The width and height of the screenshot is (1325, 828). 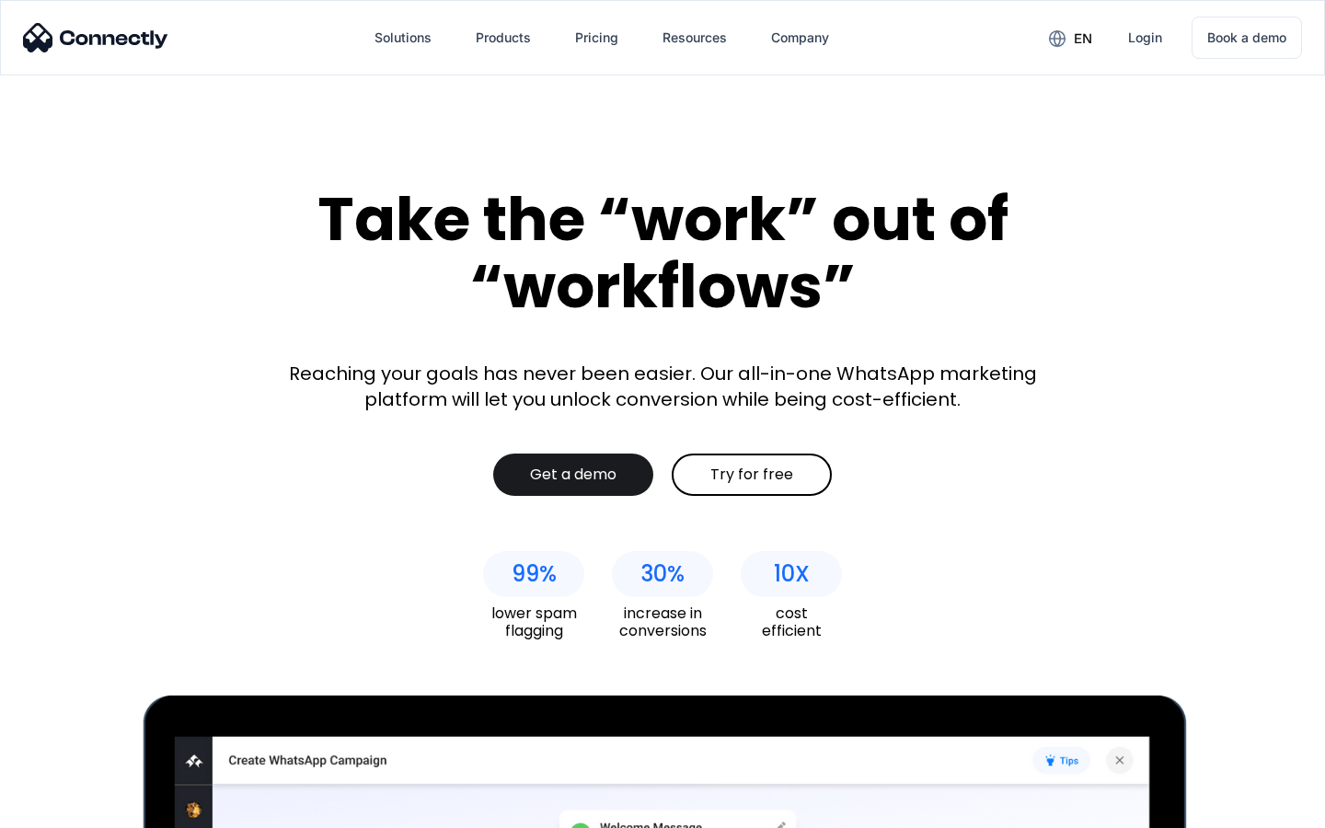 What do you see at coordinates (752, 475) in the screenshot?
I see `div: Try for free` at bounding box center [752, 475].